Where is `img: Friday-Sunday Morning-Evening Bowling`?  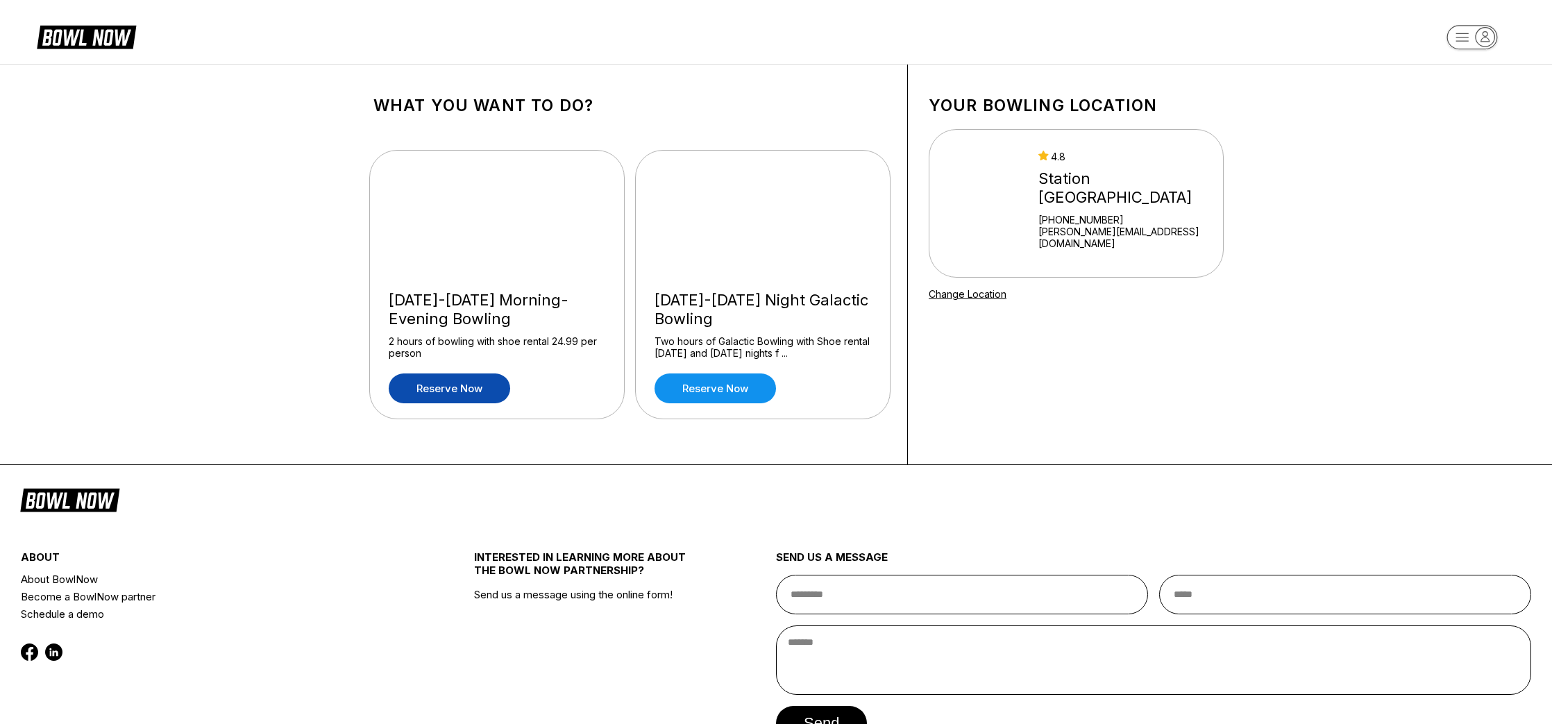 img: Friday-Sunday Morning-Evening Bowling is located at coordinates (498, 213).